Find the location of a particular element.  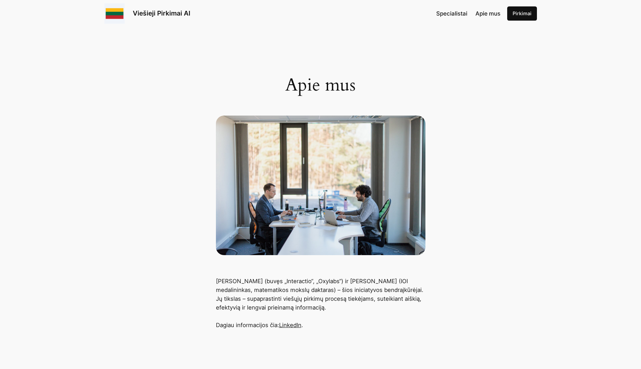

a: Pirkimai is located at coordinates (522, 14).